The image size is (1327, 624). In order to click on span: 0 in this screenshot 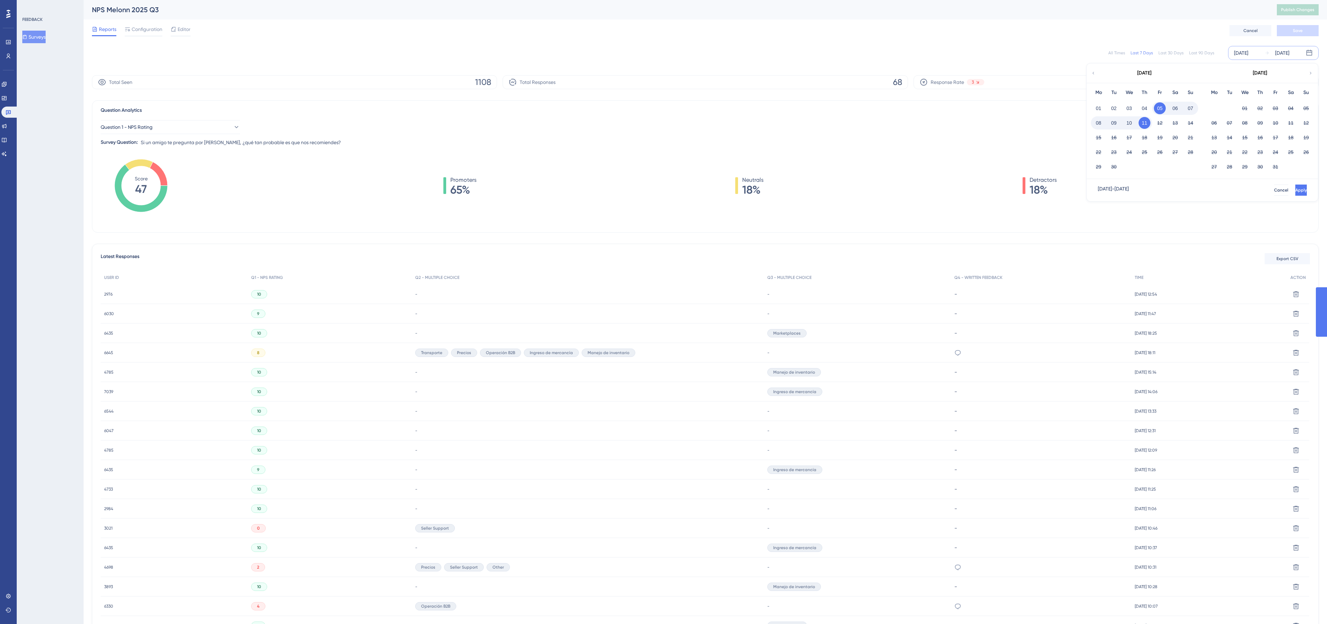, I will do `click(258, 528)`.